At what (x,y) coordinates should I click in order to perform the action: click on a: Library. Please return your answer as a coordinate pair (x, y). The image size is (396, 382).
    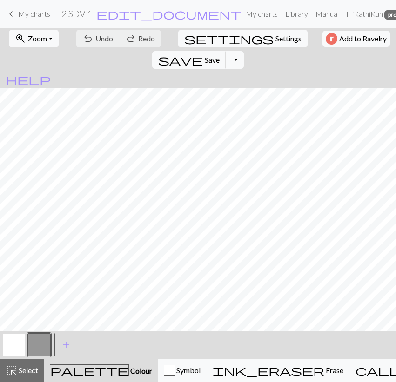
    Looking at the image, I should click on (296, 14).